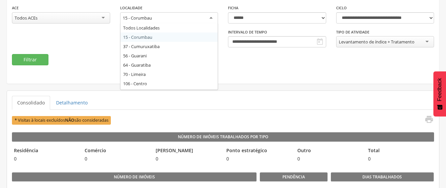  I want to click on label: Ciclo, so click(341, 8).